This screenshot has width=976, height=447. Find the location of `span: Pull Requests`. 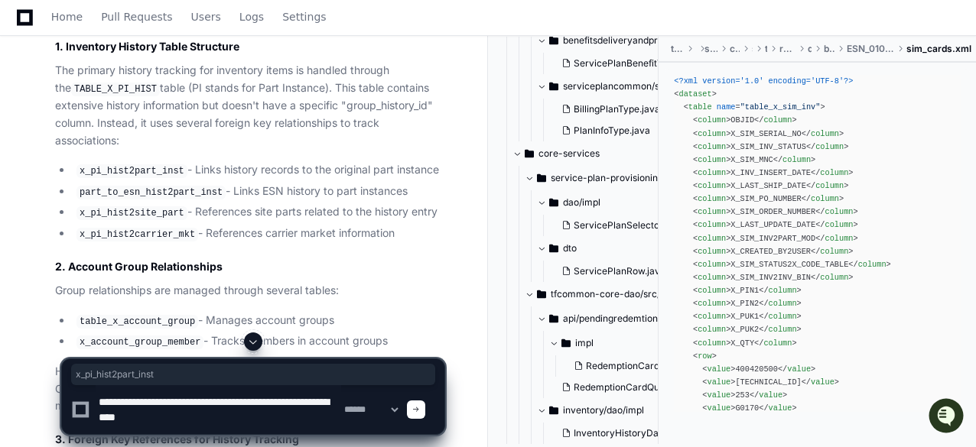

span: Pull Requests is located at coordinates (136, 17).